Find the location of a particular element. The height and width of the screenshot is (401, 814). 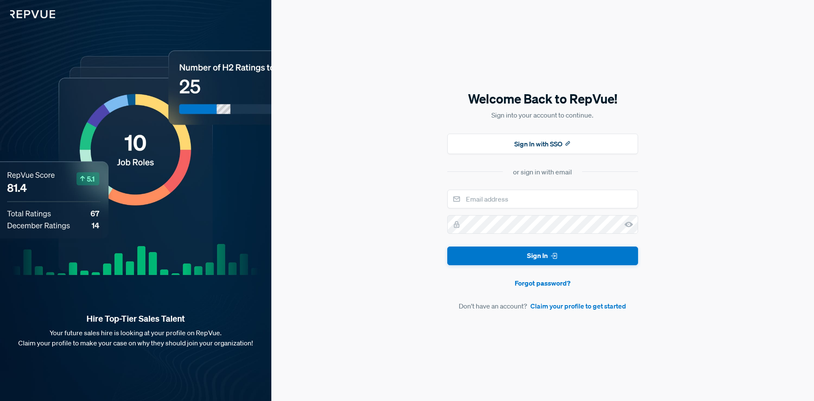

p: Your future sales hire is looking at your profile on RepVue. Claim your profile to make your case... is located at coordinates (136, 338).